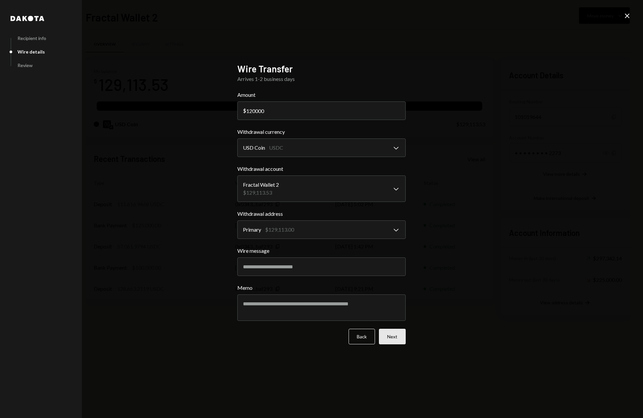 The width and height of the screenshot is (643, 418). What do you see at coordinates (322, 189) in the screenshot?
I see `button: Withdrawal account` at bounding box center [322, 189].